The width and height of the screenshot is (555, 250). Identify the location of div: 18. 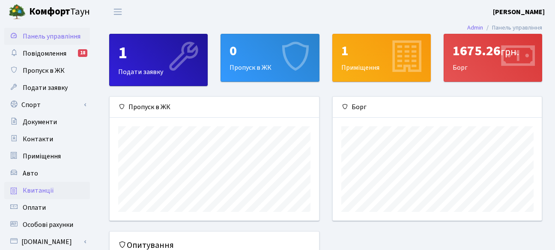
(83, 53).